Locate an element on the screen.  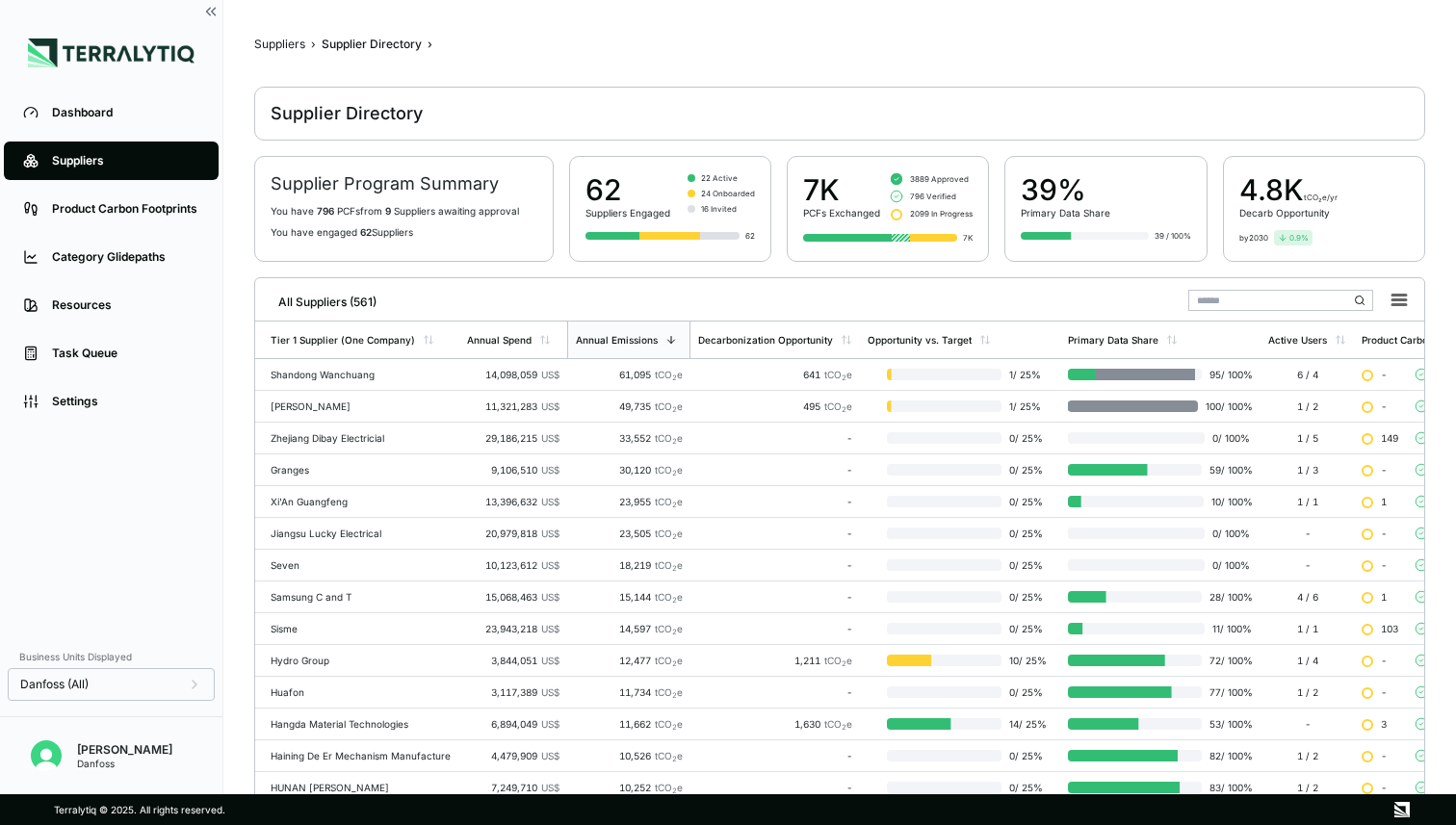
div: 1 / 4 is located at coordinates (1307, 660).